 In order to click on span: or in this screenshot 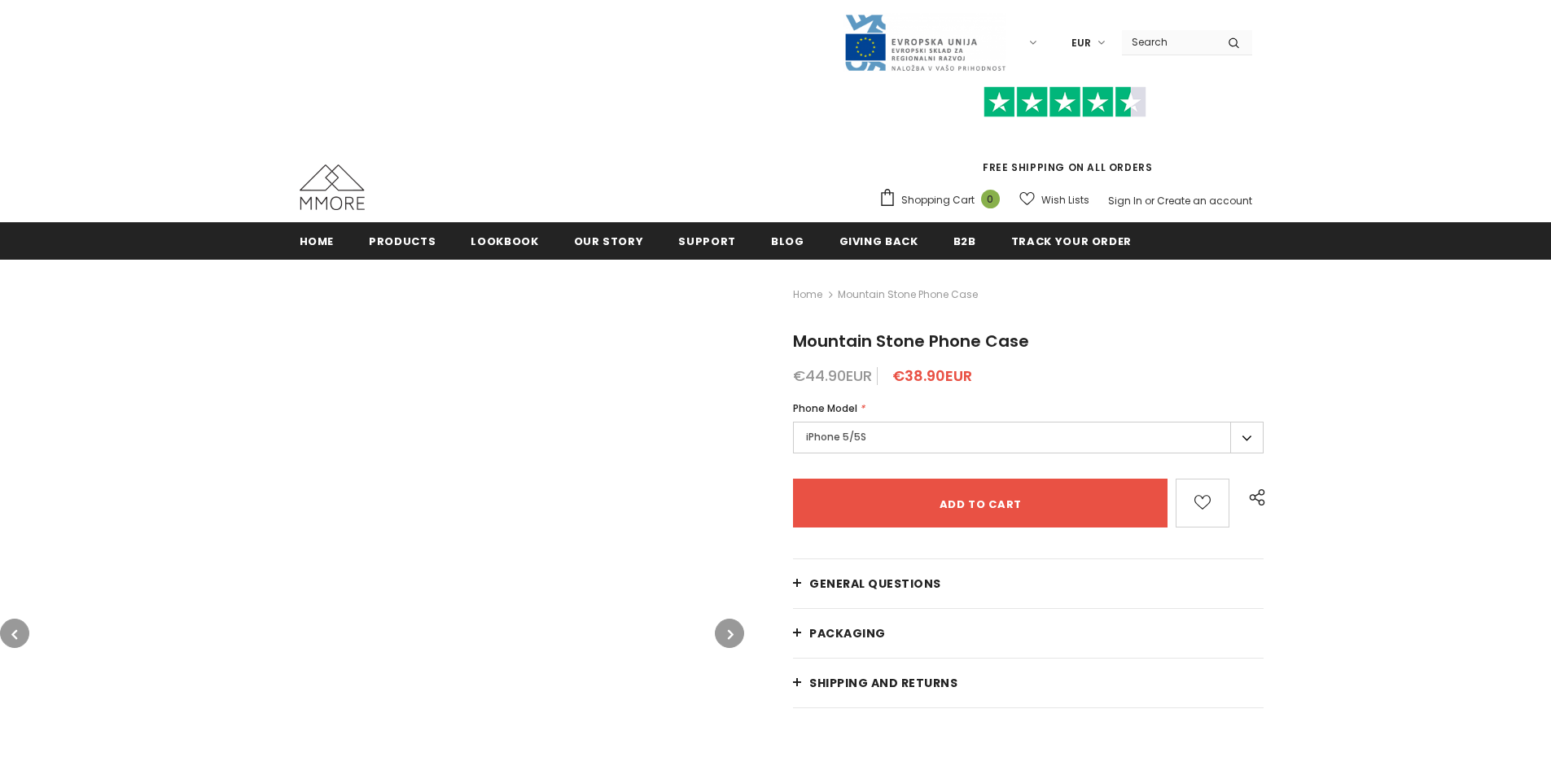, I will do `click(1149, 200)`.